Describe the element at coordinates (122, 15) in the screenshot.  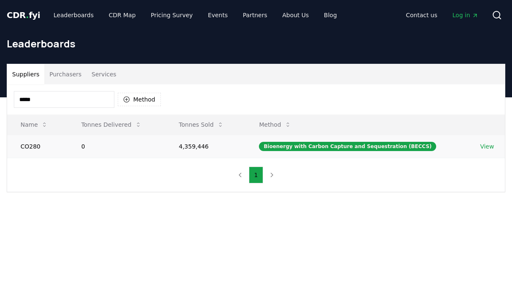
I see `a: CDR Map` at that location.